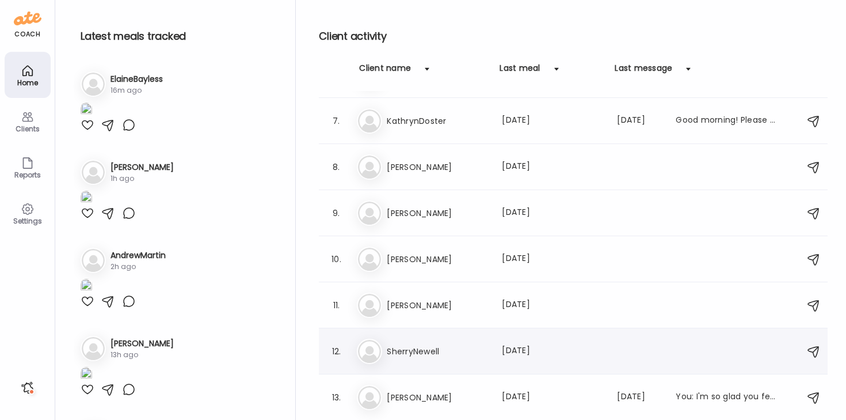 The image size is (846, 420). What do you see at coordinates (336, 351) in the screenshot?
I see `div: 12.` at bounding box center [336, 351].